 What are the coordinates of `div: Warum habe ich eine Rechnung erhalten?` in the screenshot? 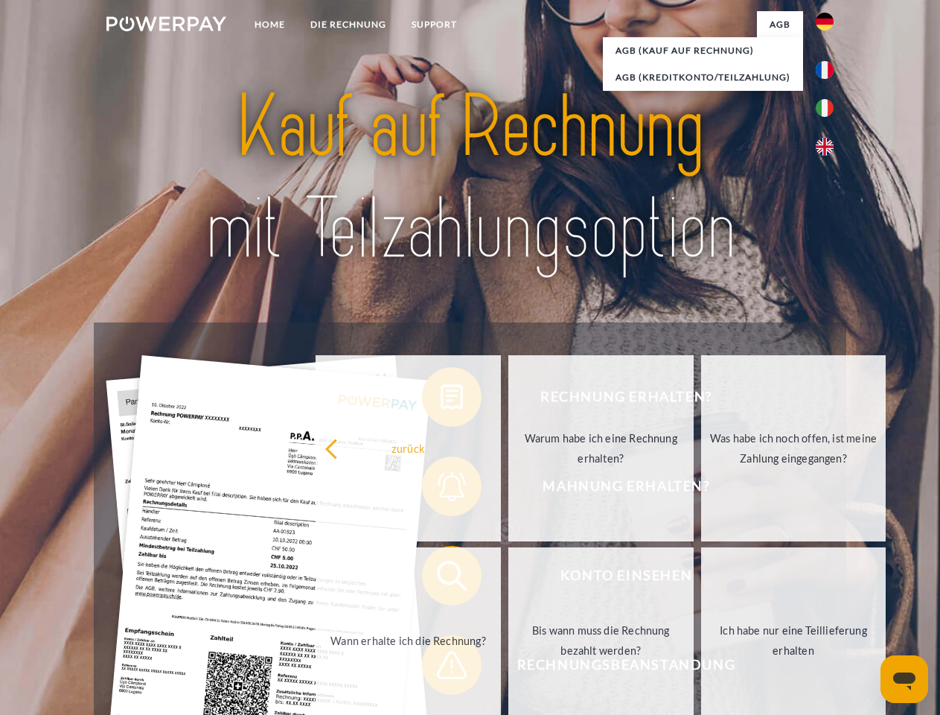 It's located at (601, 448).